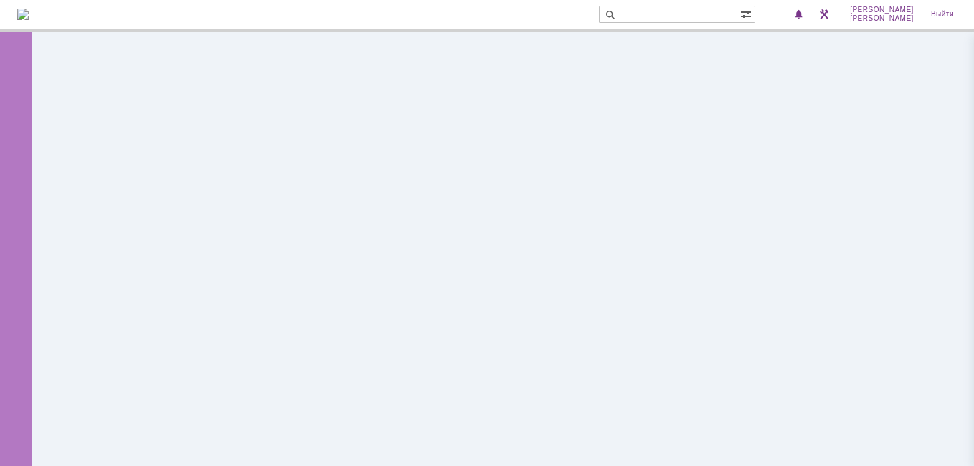 This screenshot has height=466, width=974. Describe the element at coordinates (23, 14) in the screenshot. I see `a: Перейти на домашнюю страницу` at that location.